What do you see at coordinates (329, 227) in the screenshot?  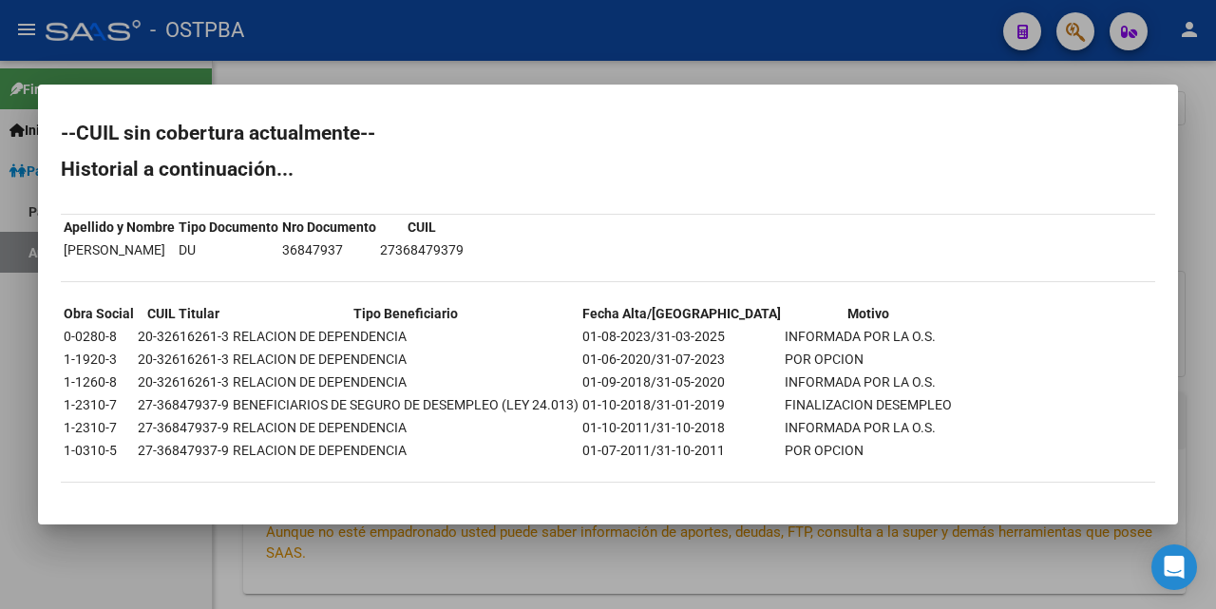 I see `th: Nro Documento` at bounding box center [329, 227].